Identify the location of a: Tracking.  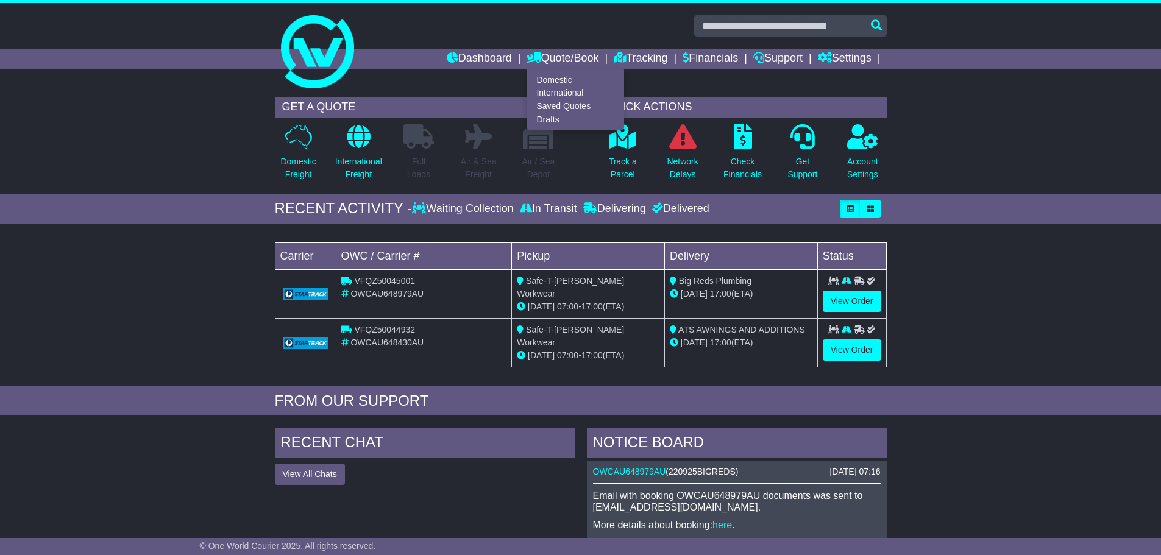
(641, 59).